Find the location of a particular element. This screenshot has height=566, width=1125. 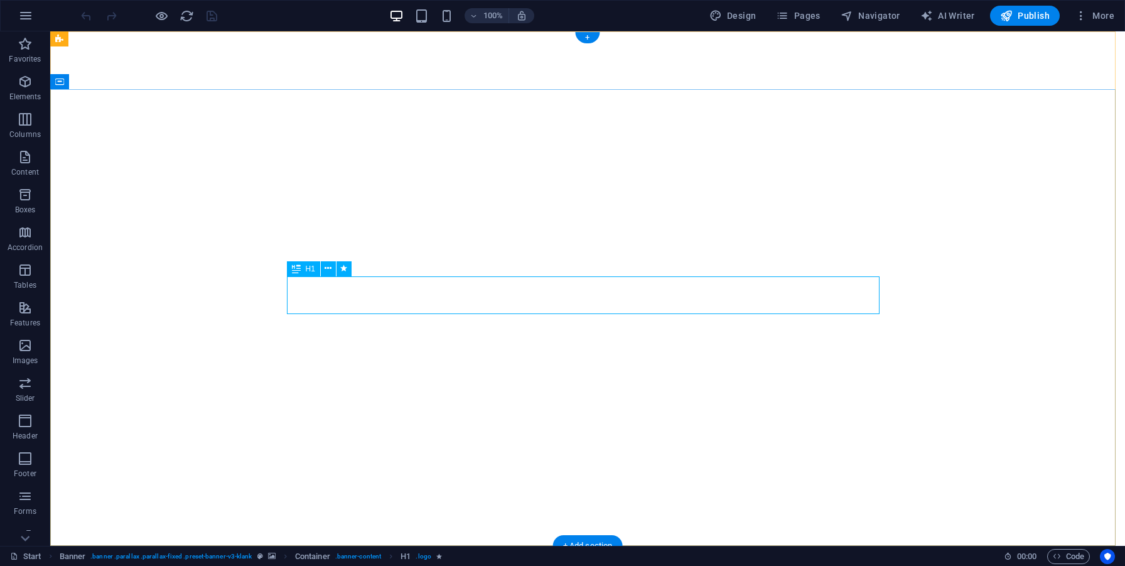

a: Click to cancel selection. Double-click to open Pages is located at coordinates (26, 556).